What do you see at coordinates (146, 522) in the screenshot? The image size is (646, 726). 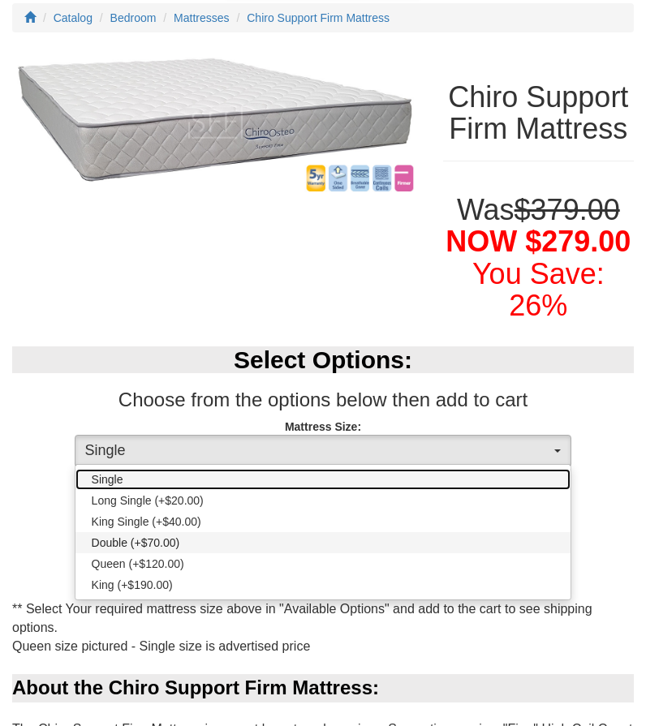 I see `span: King Single (+$40.00)` at bounding box center [146, 522].